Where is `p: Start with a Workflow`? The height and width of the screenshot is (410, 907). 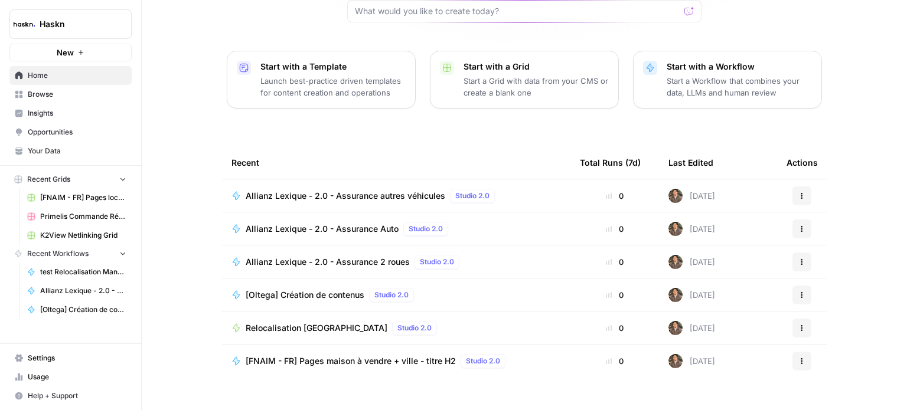
p: Start with a Workflow is located at coordinates (739, 67).